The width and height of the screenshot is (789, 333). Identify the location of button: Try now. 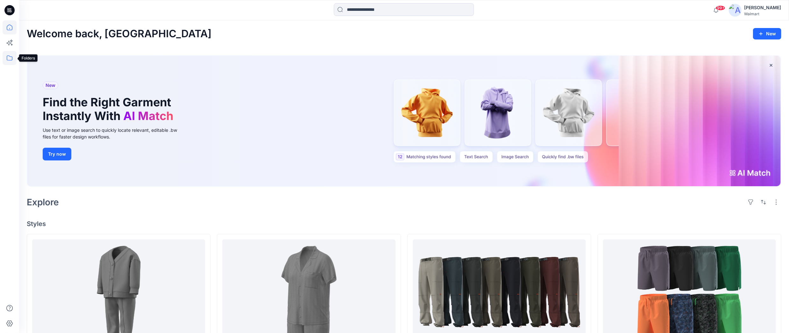
(57, 154).